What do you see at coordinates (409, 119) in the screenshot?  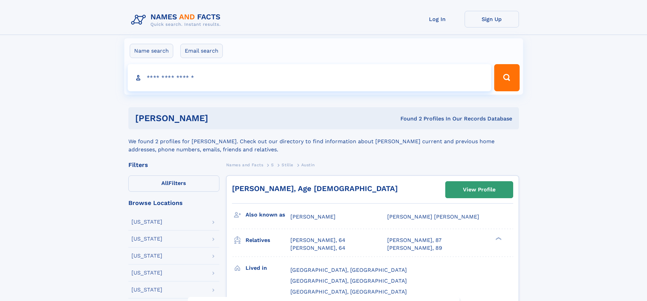 I see `div: Found 2 Profiles In Our Records Database` at bounding box center [409, 119].